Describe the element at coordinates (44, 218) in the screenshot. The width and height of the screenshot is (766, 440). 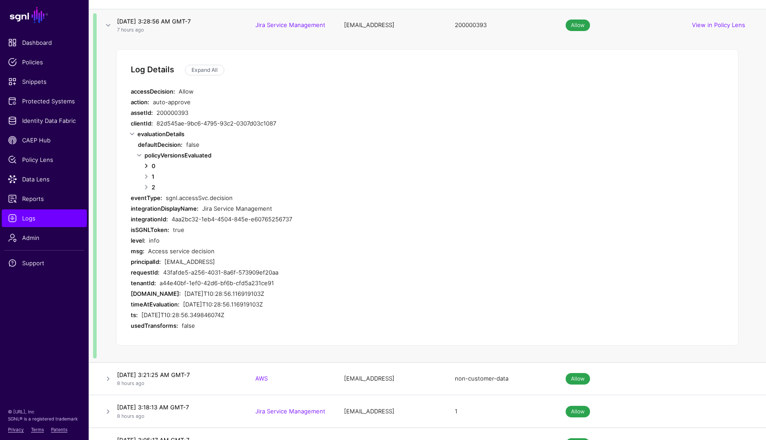
I see `a: Logs` at that location.